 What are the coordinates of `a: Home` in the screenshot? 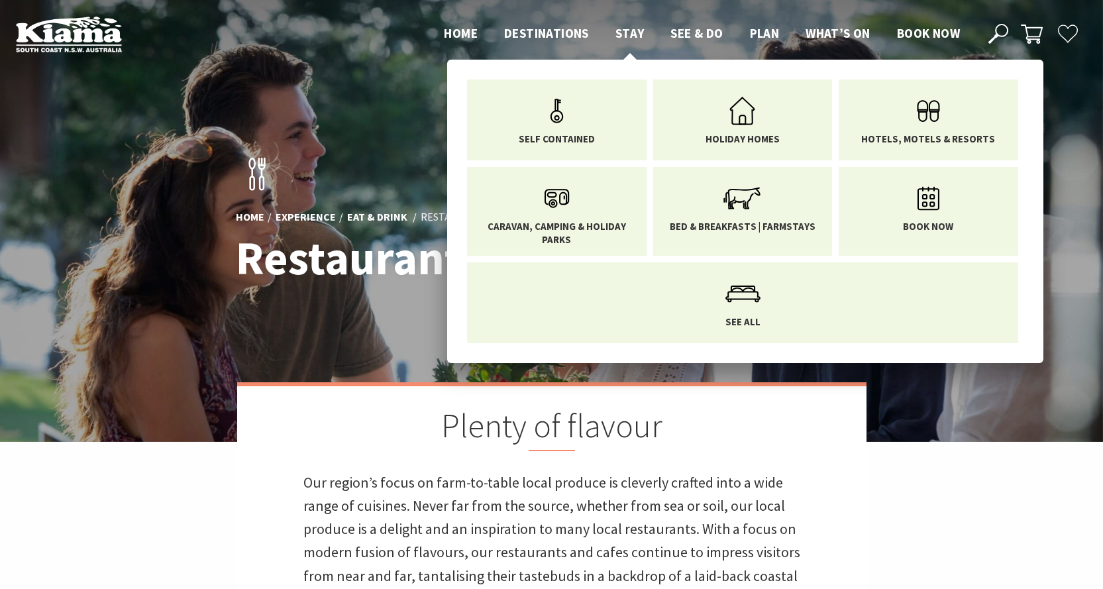 It's located at (250, 217).